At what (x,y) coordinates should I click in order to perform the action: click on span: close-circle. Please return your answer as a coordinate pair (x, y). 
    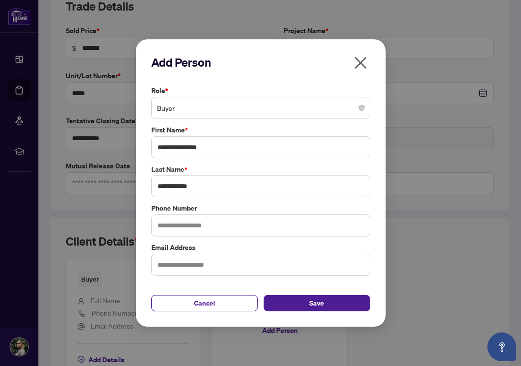
    Looking at the image, I should click on (361, 108).